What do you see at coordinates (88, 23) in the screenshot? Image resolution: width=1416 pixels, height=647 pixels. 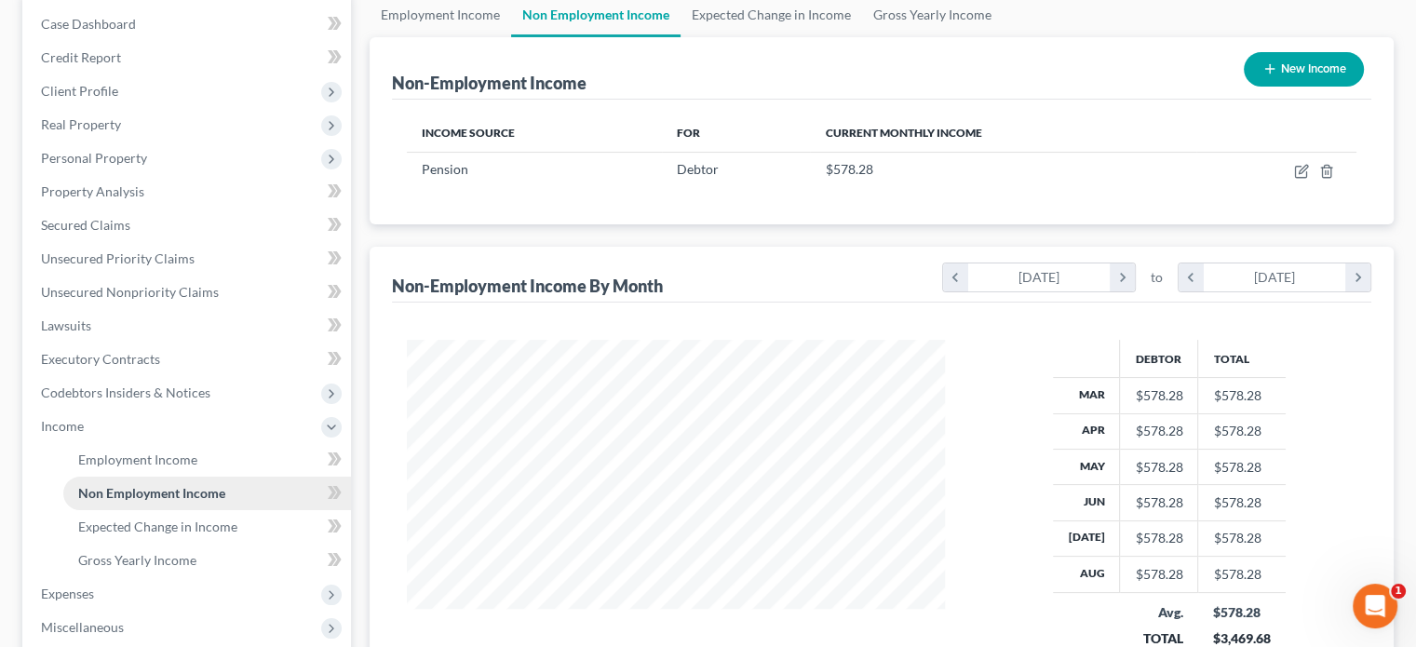 I see `span: Case Dashboard` at bounding box center [88, 23].